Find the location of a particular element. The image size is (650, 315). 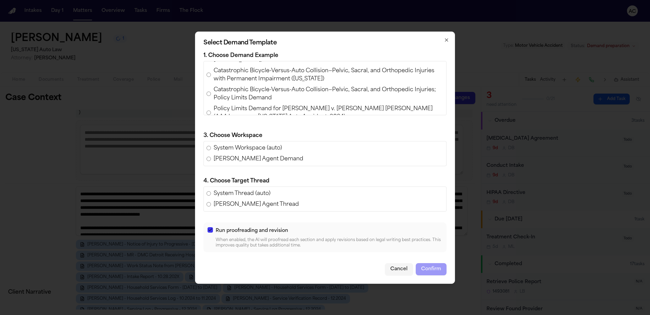

input: Catastrophic Bicycle-Versus-Auto Collision—Pelvic, Sacral, and Orthopedic Injuries with Permanent... is located at coordinates (209, 74).